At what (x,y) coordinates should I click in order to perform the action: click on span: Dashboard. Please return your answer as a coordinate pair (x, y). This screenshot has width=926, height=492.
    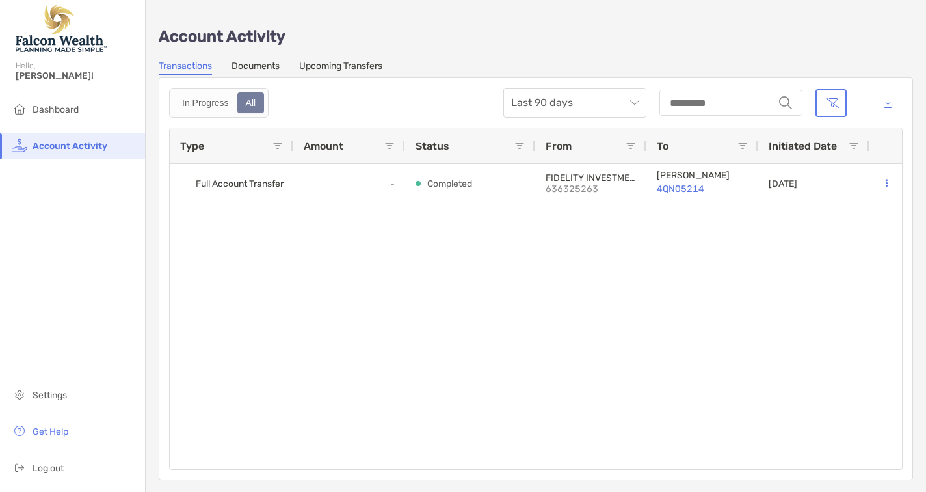
    Looking at the image, I should click on (55, 109).